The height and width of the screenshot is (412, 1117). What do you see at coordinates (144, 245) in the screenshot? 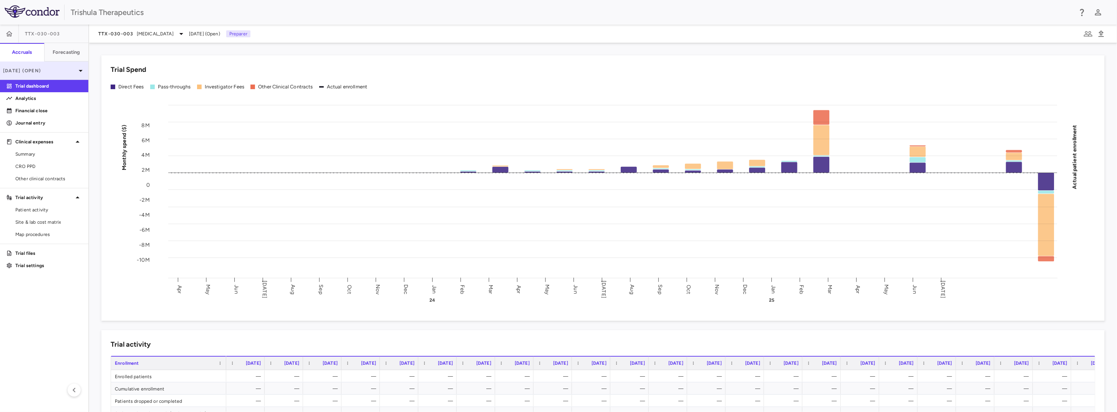
I see `tspan: -8M` at bounding box center [144, 245].